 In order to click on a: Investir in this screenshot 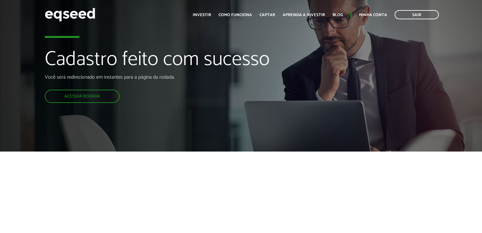, I will do `click(202, 15)`.